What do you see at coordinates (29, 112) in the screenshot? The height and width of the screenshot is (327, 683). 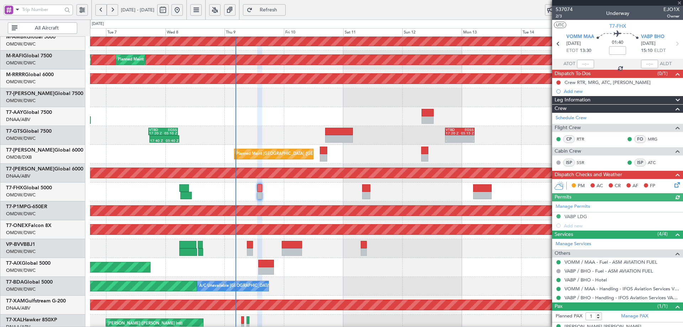 I see `a: T7-AAYGlobal 7500` at bounding box center [29, 112].